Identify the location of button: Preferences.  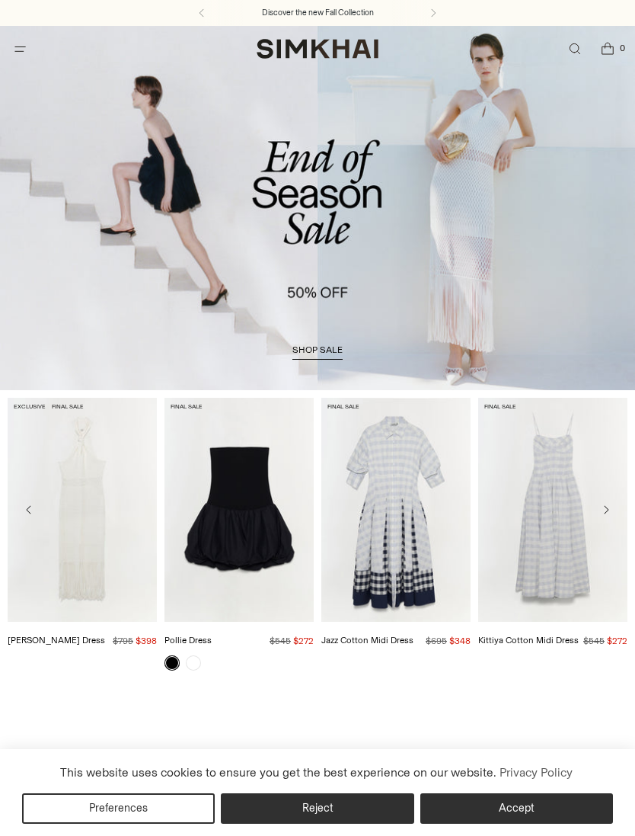
(118, 808).